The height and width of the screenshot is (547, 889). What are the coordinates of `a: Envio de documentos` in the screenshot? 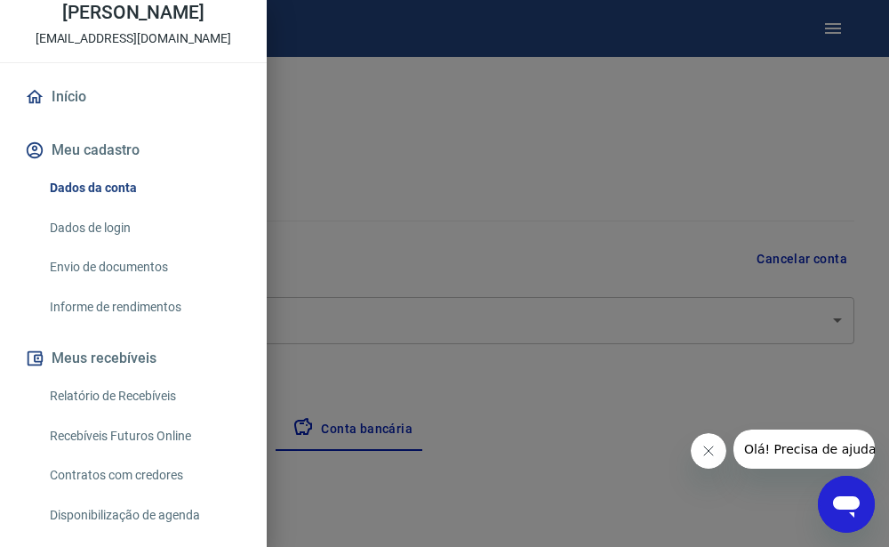 It's located at (144, 267).